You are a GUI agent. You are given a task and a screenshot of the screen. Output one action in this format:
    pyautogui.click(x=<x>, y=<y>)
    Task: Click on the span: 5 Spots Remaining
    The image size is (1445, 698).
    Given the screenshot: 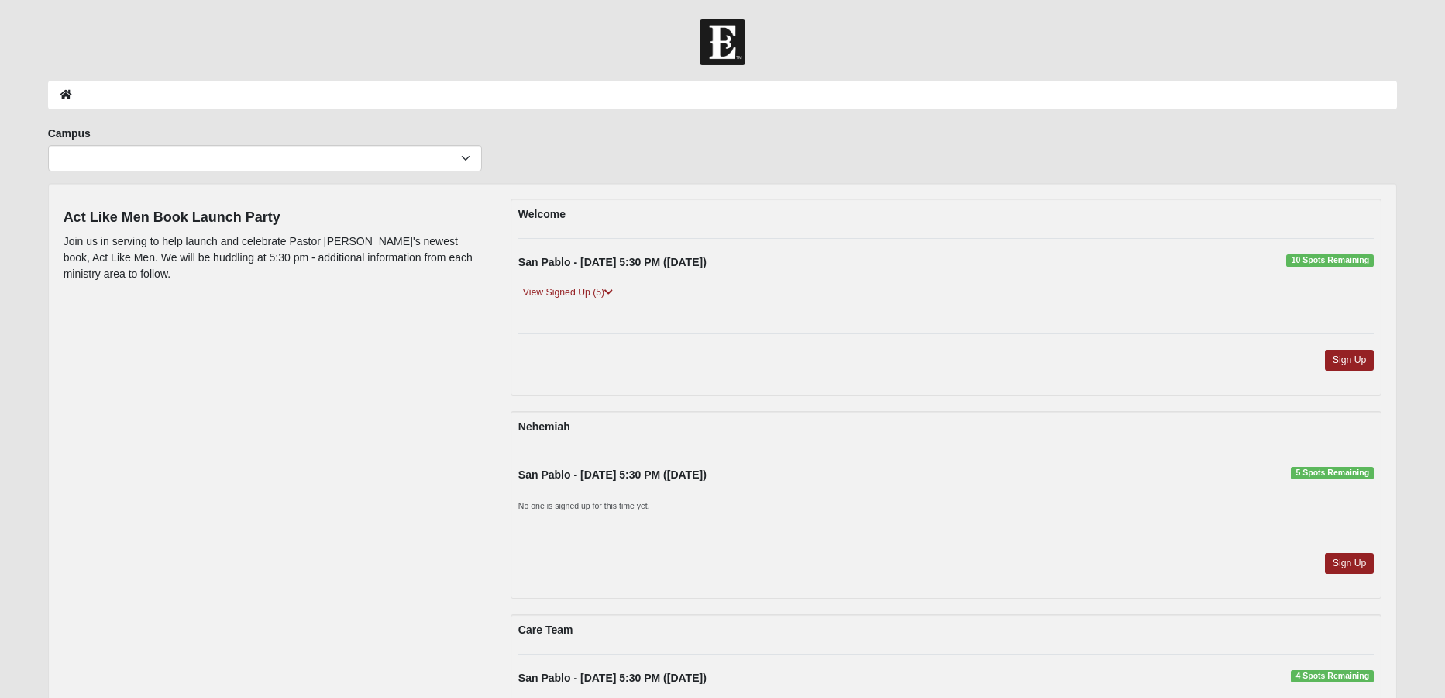 What is the action you would take?
    pyautogui.click(x=1332, y=473)
    